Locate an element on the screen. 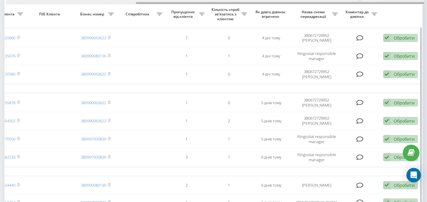  span: Бізнес номер is located at coordinates (93, 14).